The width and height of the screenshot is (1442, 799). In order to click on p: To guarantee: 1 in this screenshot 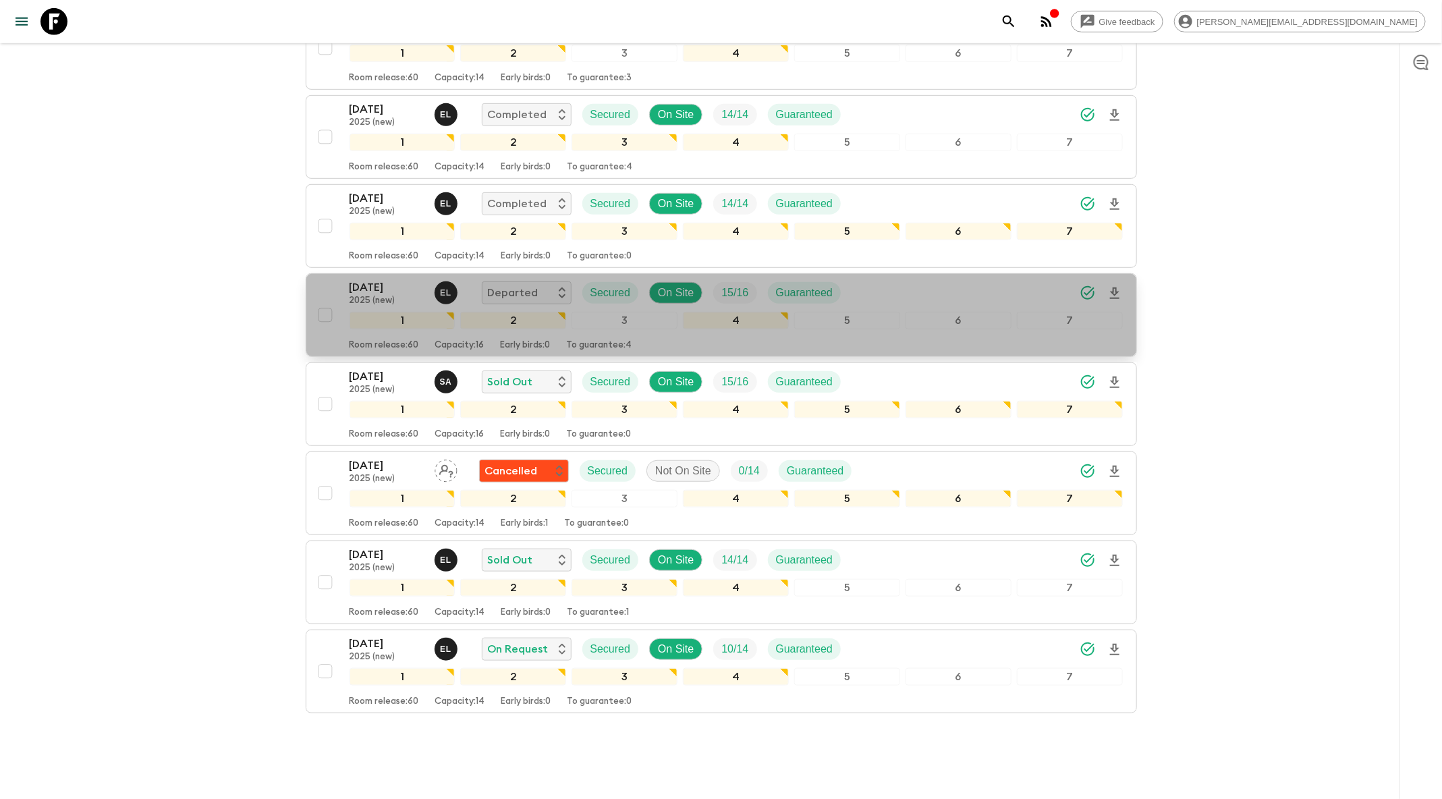, I will do `click(599, 613)`.